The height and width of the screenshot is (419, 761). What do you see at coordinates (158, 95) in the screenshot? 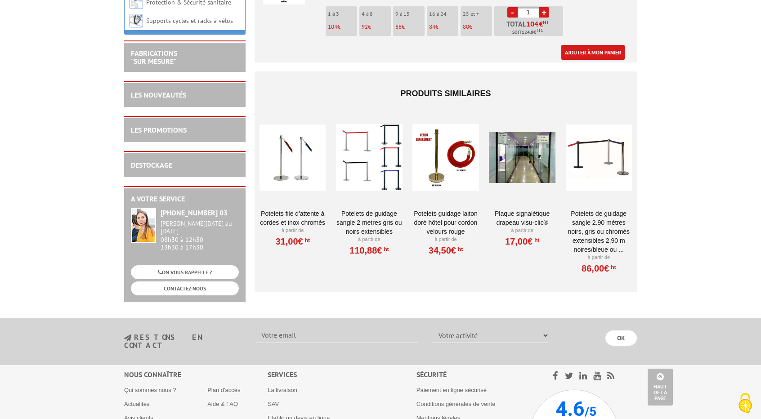
I see `a: LES NOUVEAUTÉS` at bounding box center [158, 95].